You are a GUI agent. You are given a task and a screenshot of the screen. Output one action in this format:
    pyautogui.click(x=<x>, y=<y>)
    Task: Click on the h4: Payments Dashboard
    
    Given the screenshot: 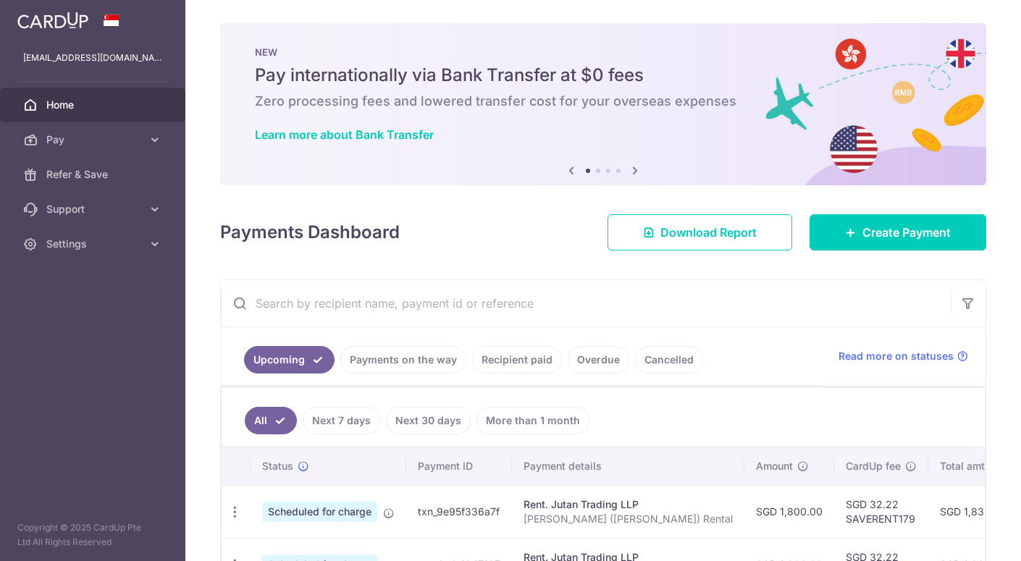 What is the action you would take?
    pyautogui.click(x=310, y=232)
    